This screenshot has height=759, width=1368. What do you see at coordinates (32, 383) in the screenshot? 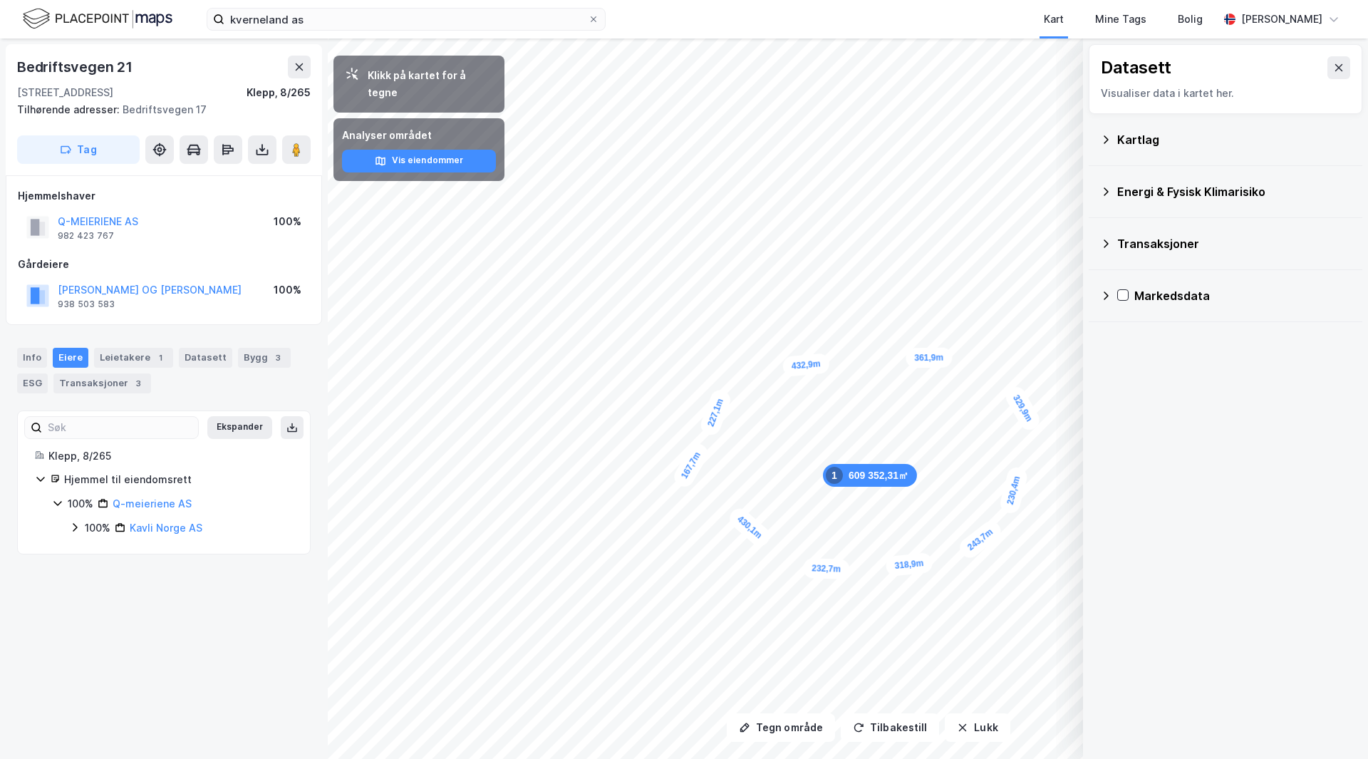
I see `div: ESG` at bounding box center [32, 383].